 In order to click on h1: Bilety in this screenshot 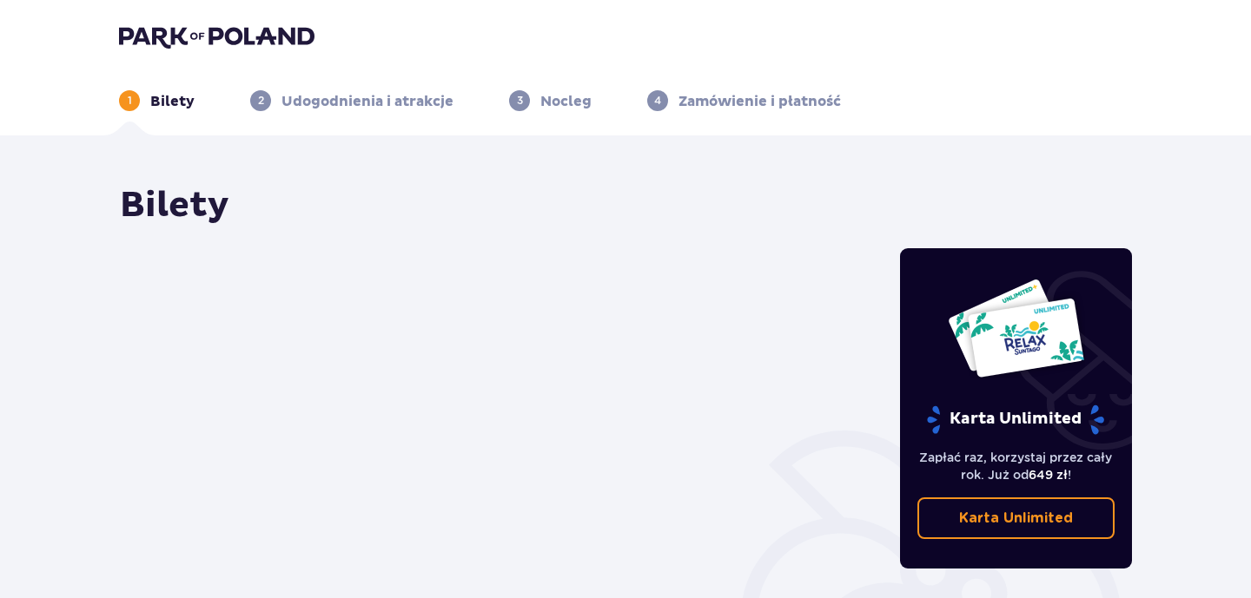, I will do `click(175, 206)`.